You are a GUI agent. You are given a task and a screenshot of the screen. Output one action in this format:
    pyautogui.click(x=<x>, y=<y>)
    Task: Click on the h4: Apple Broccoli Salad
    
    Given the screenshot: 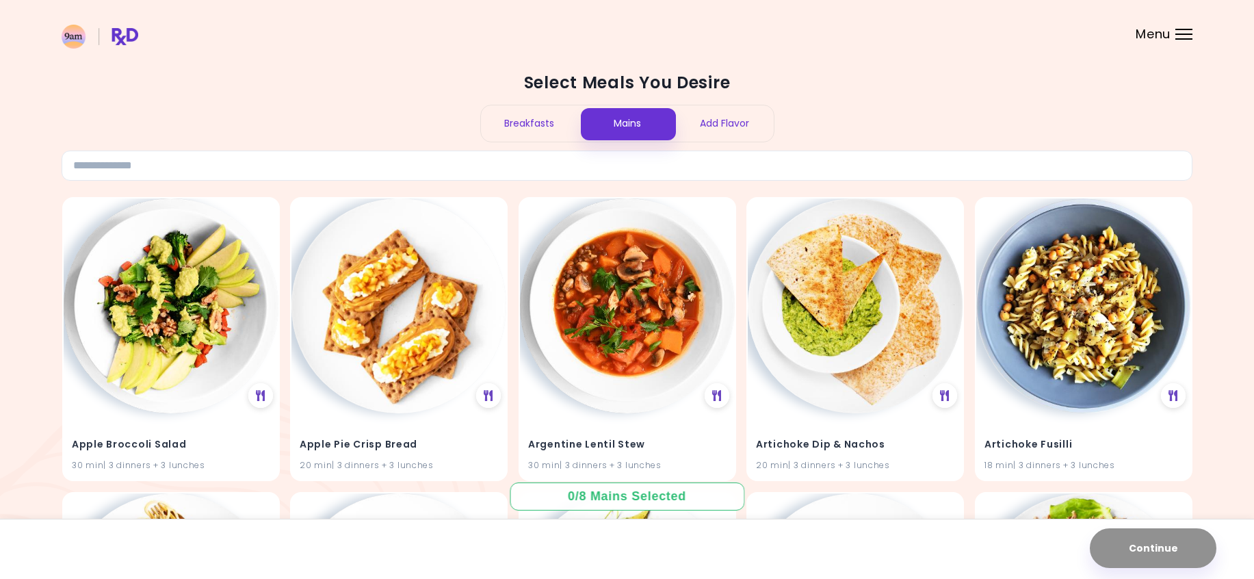 What is the action you would take?
    pyautogui.click(x=171, y=445)
    